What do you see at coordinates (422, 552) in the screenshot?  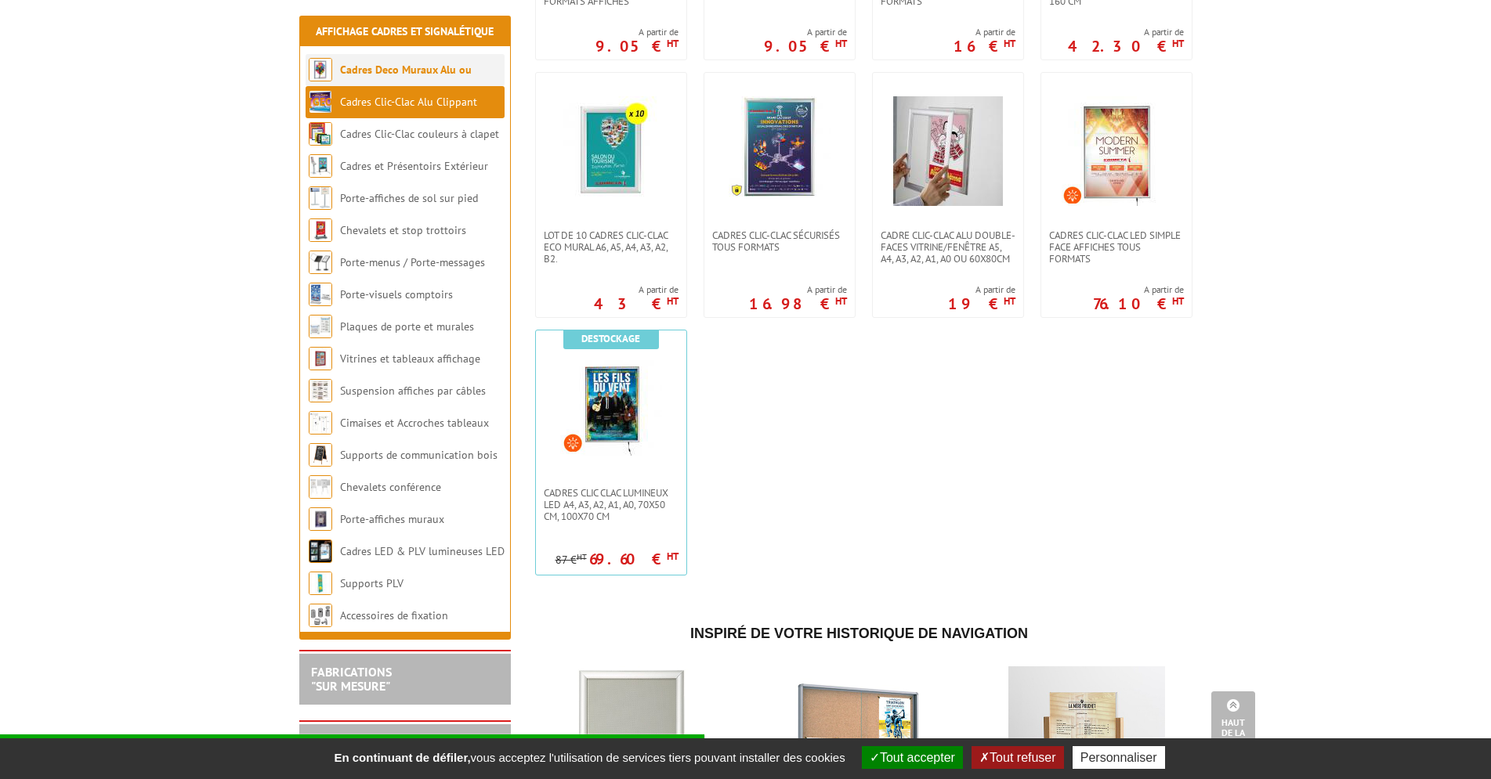 I see `a: Cadres LED & PLV lumineuses LED` at bounding box center [422, 552].